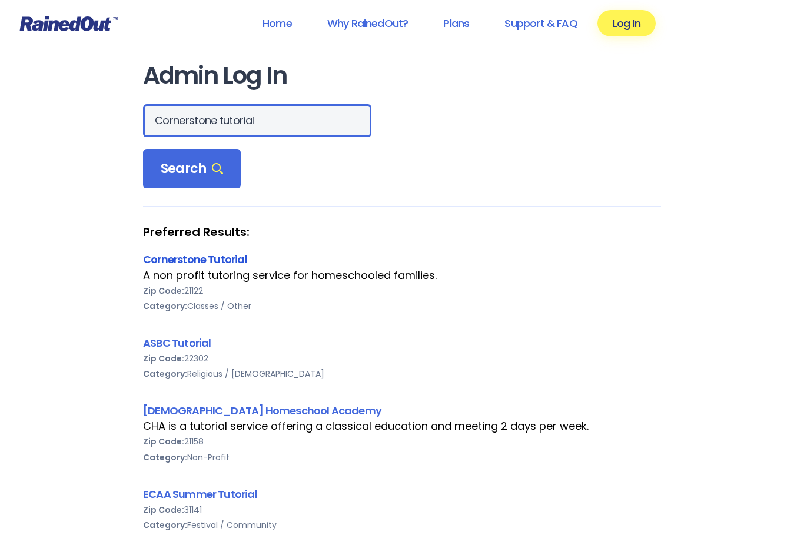  I want to click on div: Classes / Other, so click(402, 306).